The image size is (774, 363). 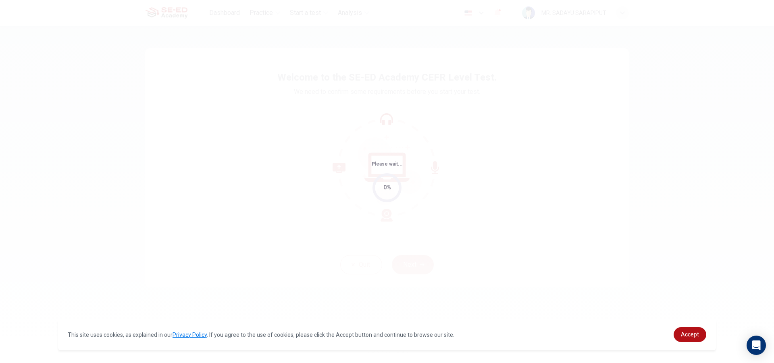 I want to click on a: Privacy Policy, so click(x=190, y=335).